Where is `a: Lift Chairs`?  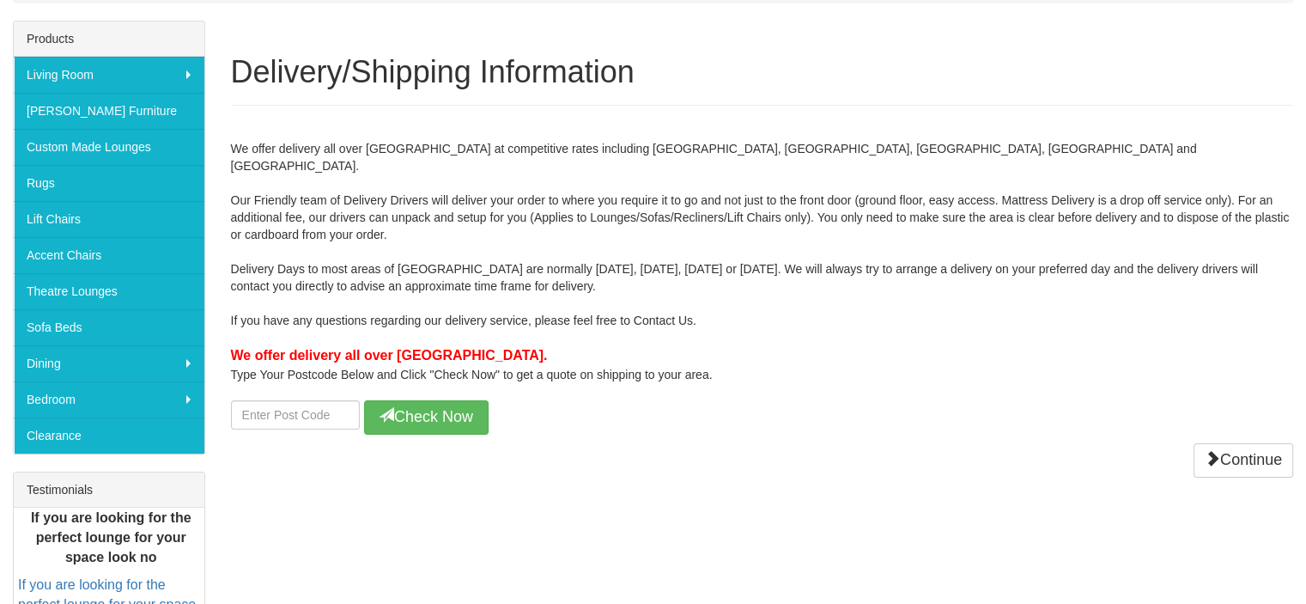
a: Lift Chairs is located at coordinates (109, 219).